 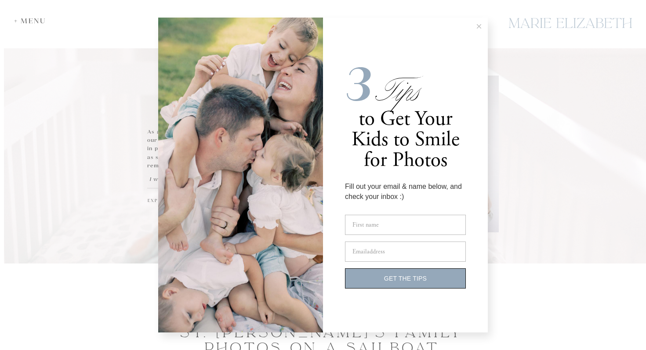 I want to click on span: address, so click(x=376, y=252).